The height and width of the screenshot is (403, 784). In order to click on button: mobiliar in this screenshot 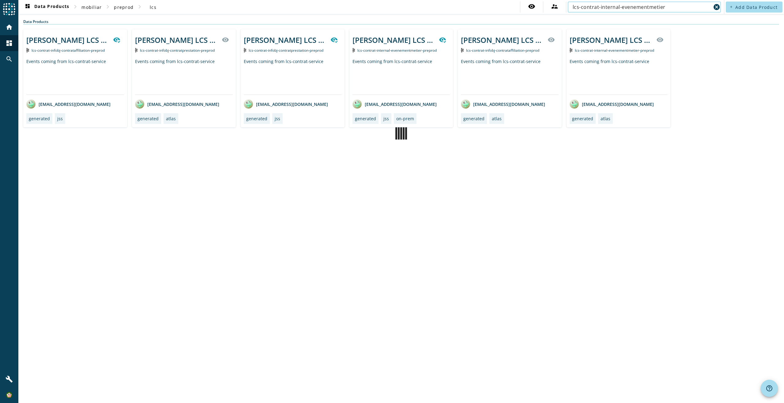, I will do `click(92, 7)`.